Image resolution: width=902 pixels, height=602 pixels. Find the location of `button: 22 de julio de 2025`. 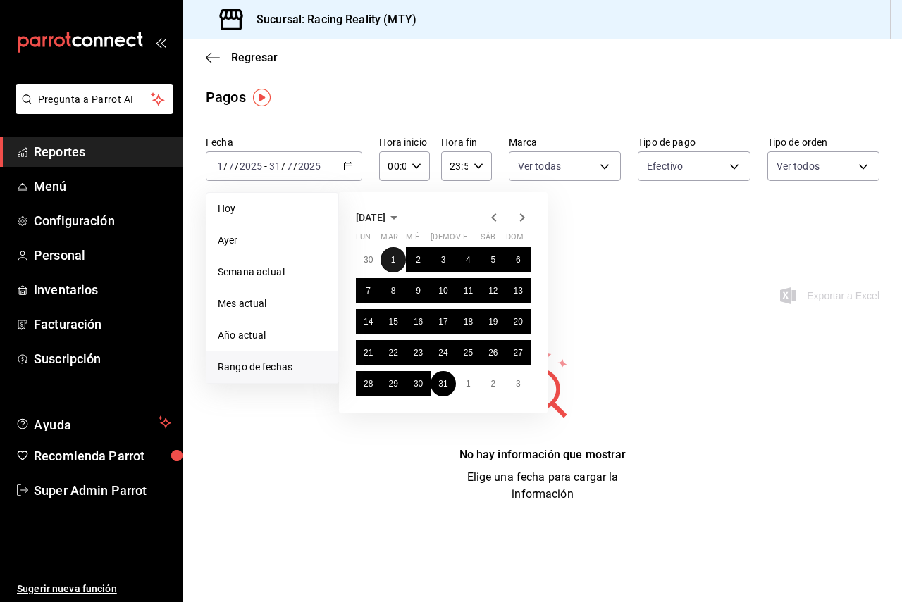

button: 22 de julio de 2025 is located at coordinates (392, 353).